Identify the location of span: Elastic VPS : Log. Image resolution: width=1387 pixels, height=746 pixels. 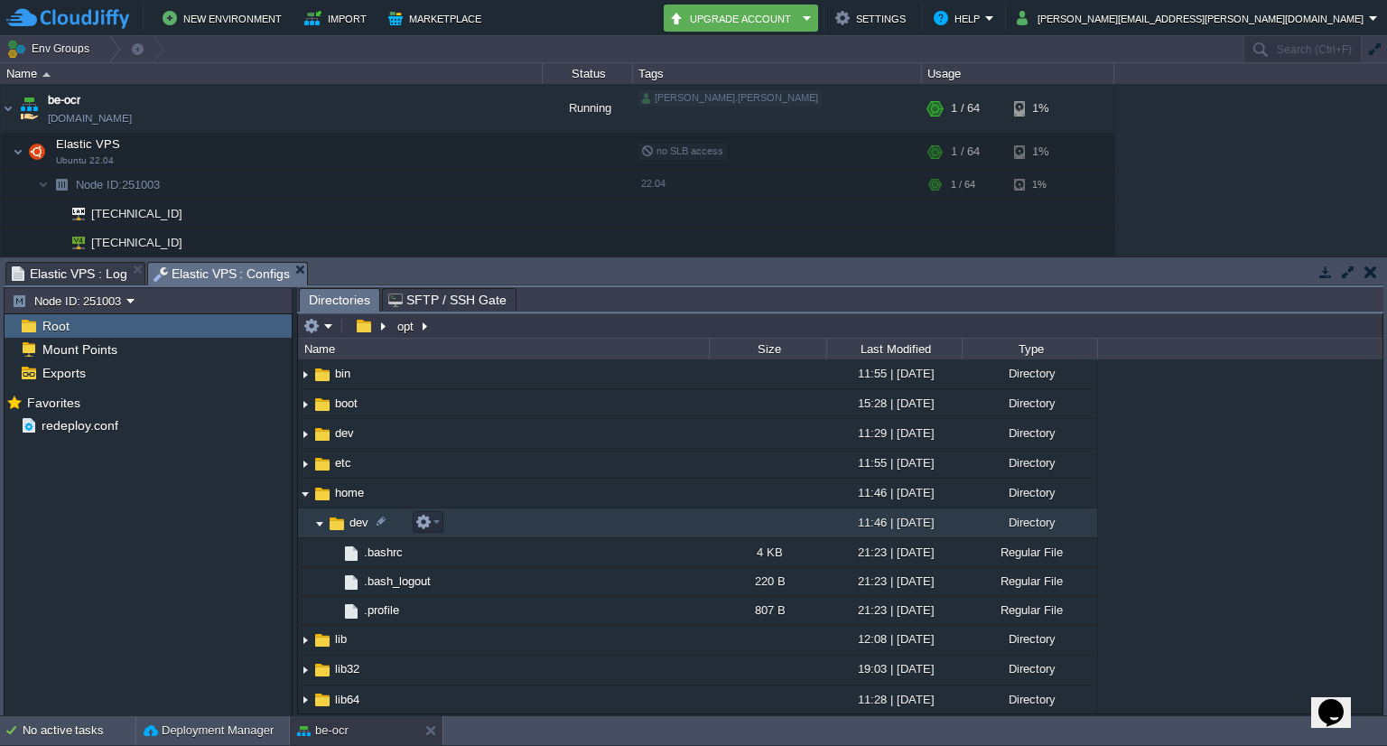
(70, 274).